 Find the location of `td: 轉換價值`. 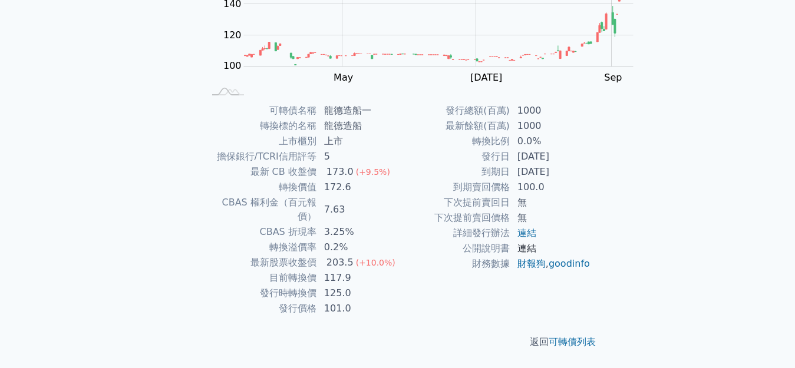

td: 轉換價值 is located at coordinates (261, 187).